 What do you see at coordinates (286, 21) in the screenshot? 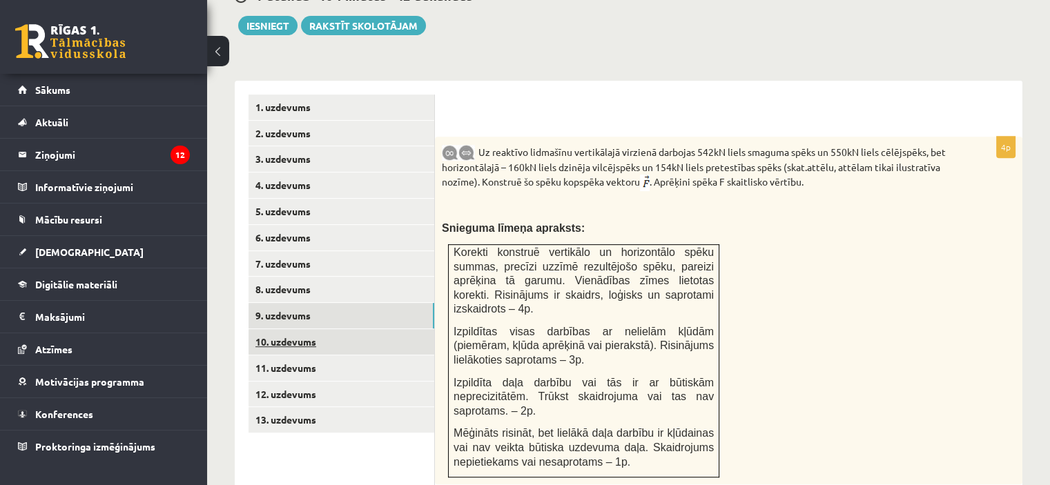
I see `body: Bagātinātā teksta redaktors, wiswyg-editor-user-answer-47433836960180` at bounding box center [286, 21].